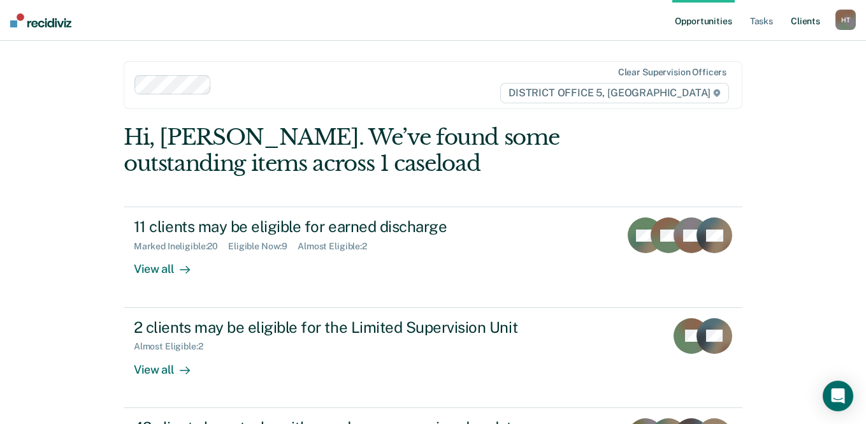 This screenshot has width=866, height=424. Describe the element at coordinates (181, 246) in the screenshot. I see `div: Marked Ineligible : 20` at that location.